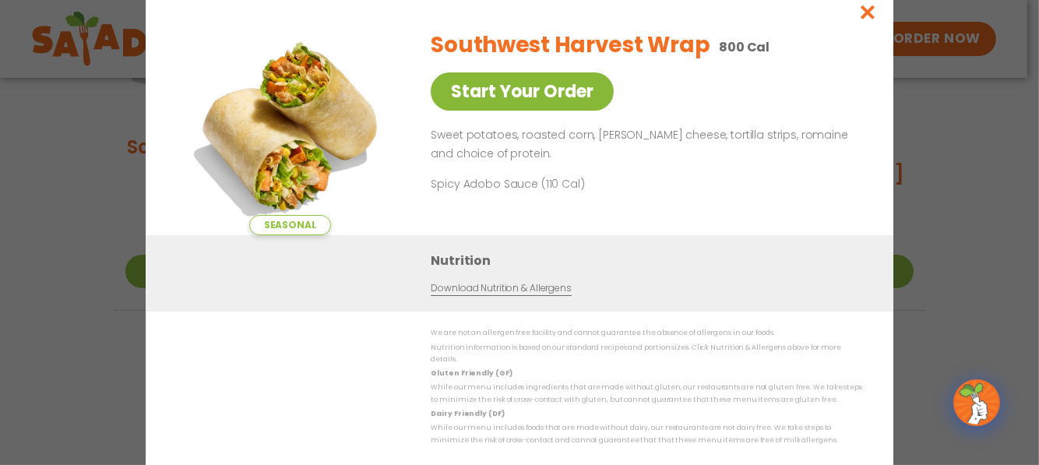 The width and height of the screenshot is (1039, 465). What do you see at coordinates (744, 47) in the screenshot?
I see `p: 800 Cal` at bounding box center [744, 47].